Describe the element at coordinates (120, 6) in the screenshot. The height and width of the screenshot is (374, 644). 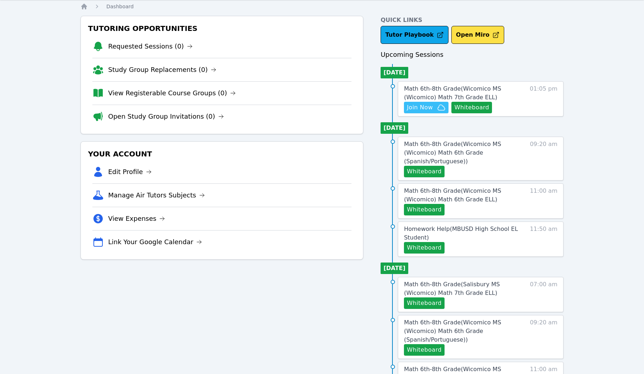
I see `a: Dashboard` at that location.